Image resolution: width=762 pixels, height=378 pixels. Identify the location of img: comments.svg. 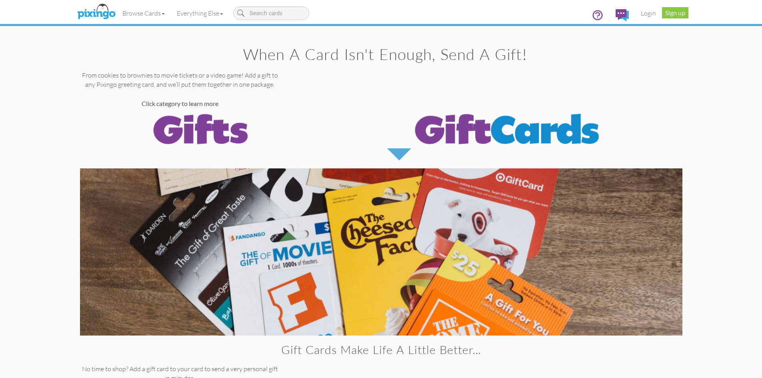
(622, 15).